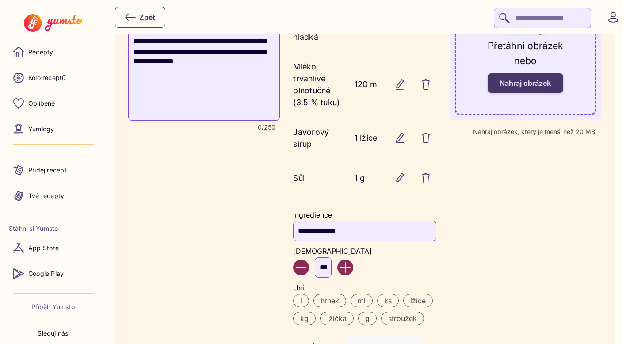 Image resolution: width=630 pixels, height=344 pixels. I want to click on p: Yumlogy, so click(41, 129).